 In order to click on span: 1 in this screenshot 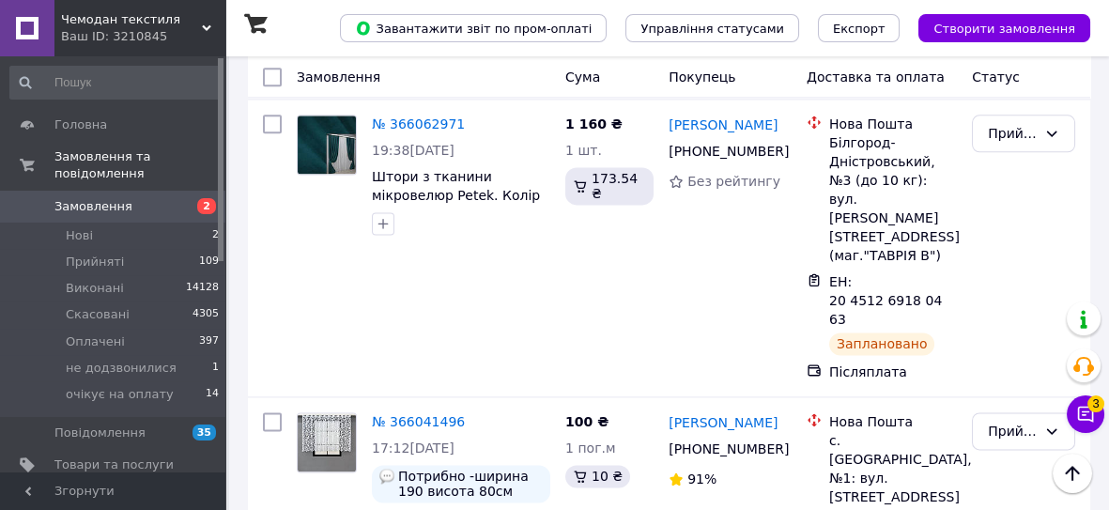, I will do `click(215, 368)`.